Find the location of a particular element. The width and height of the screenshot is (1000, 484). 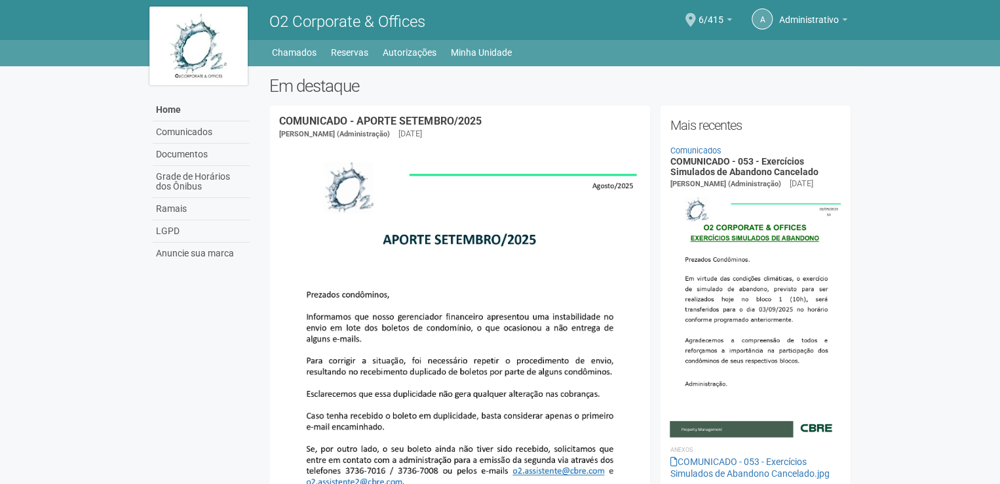

a: Chamados is located at coordinates (294, 52).